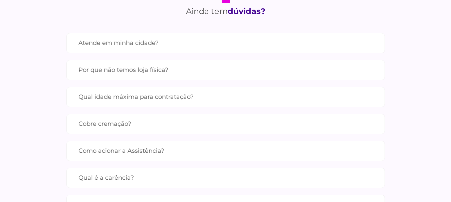 This screenshot has height=202, width=451. What do you see at coordinates (225, 178) in the screenshot?
I see `label: Qual é a carência?` at bounding box center [225, 178].